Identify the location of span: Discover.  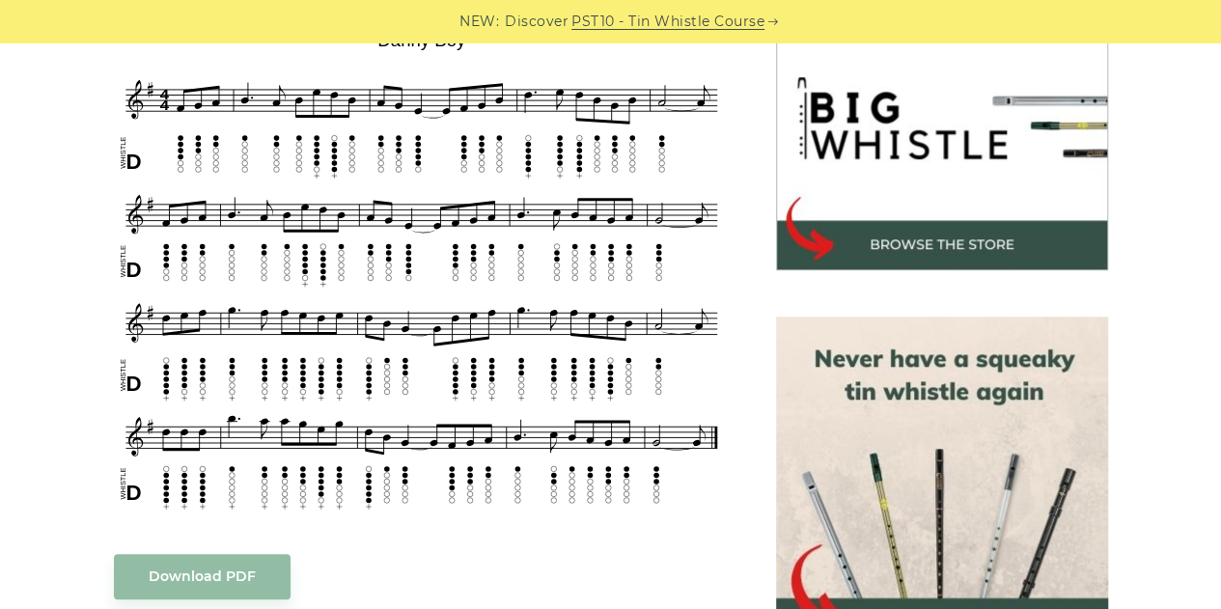
(537, 21).